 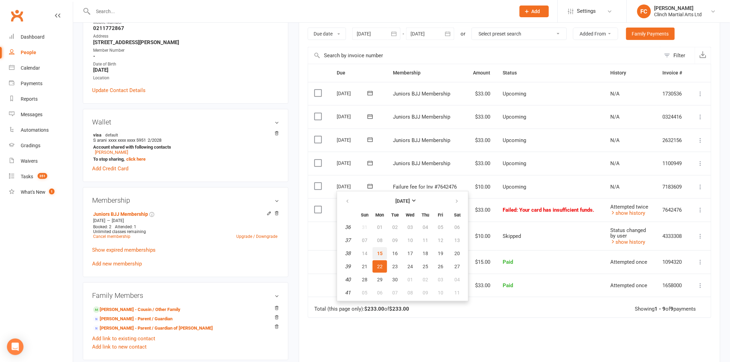 I want to click on span: 16, so click(x=395, y=254).